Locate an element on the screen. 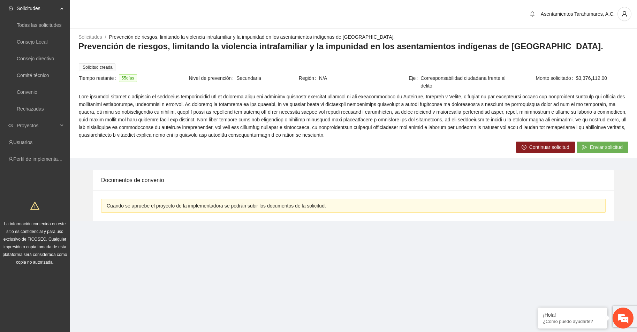  span: bell is located at coordinates (532, 14).